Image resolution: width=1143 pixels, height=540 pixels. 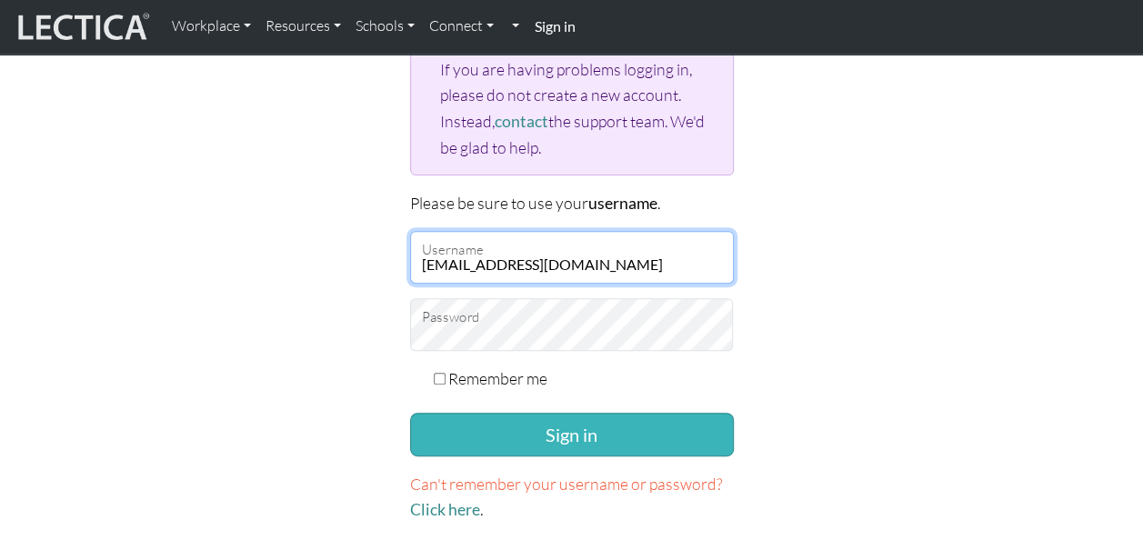 What do you see at coordinates (461, 26) in the screenshot?
I see `a: Connect` at bounding box center [461, 26].